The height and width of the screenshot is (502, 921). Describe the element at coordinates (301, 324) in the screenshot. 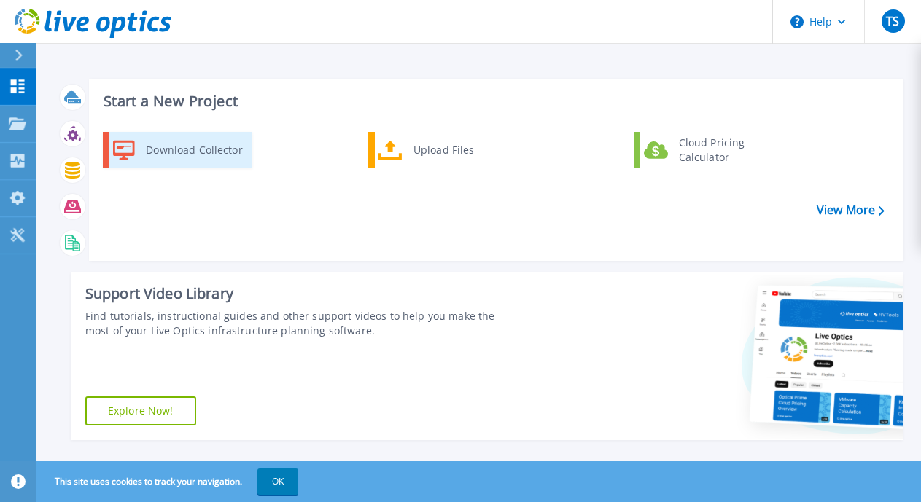

I see `div: Find tutorials, instructional guides and other support videos to help you make the most of your L...` at that location.